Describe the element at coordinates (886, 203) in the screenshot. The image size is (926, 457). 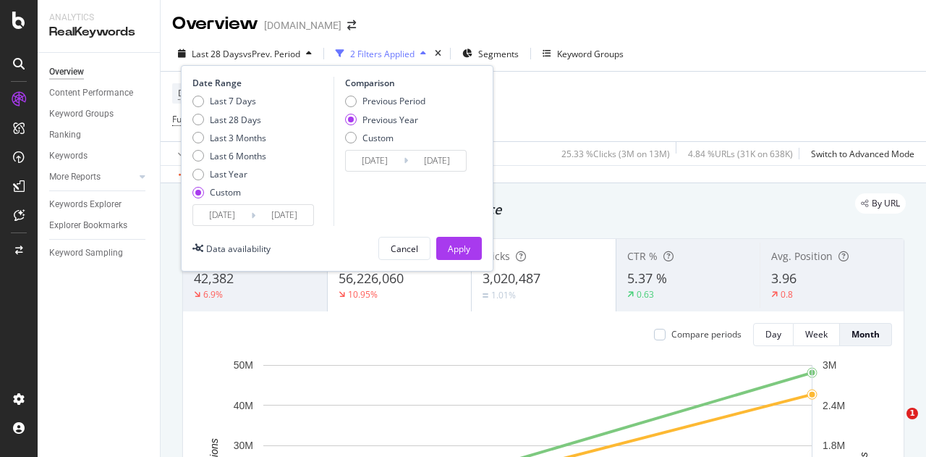
I see `span: By URL` at that location.